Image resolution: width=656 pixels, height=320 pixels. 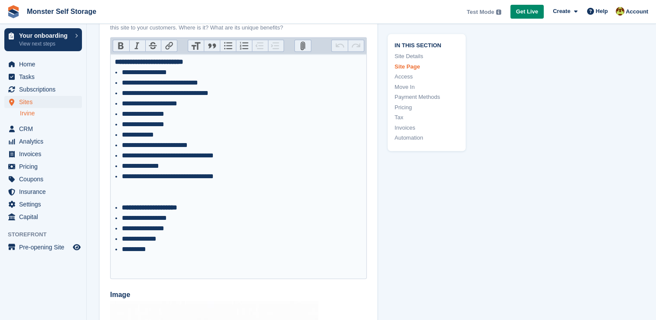 I want to click on button: Strikethrough, so click(x=153, y=46).